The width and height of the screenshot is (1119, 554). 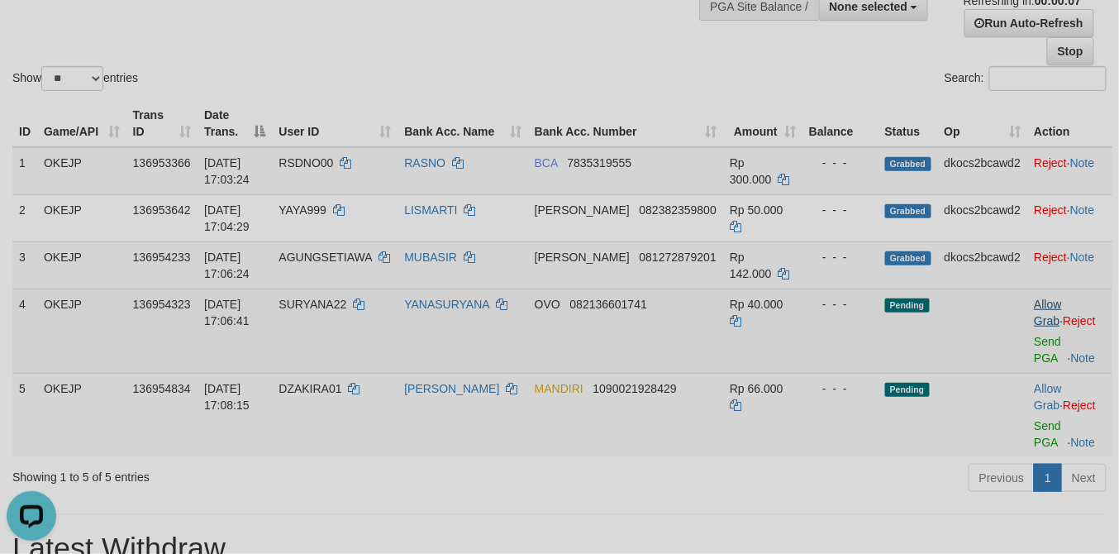 I want to click on a: Next, so click(x=1083, y=478).